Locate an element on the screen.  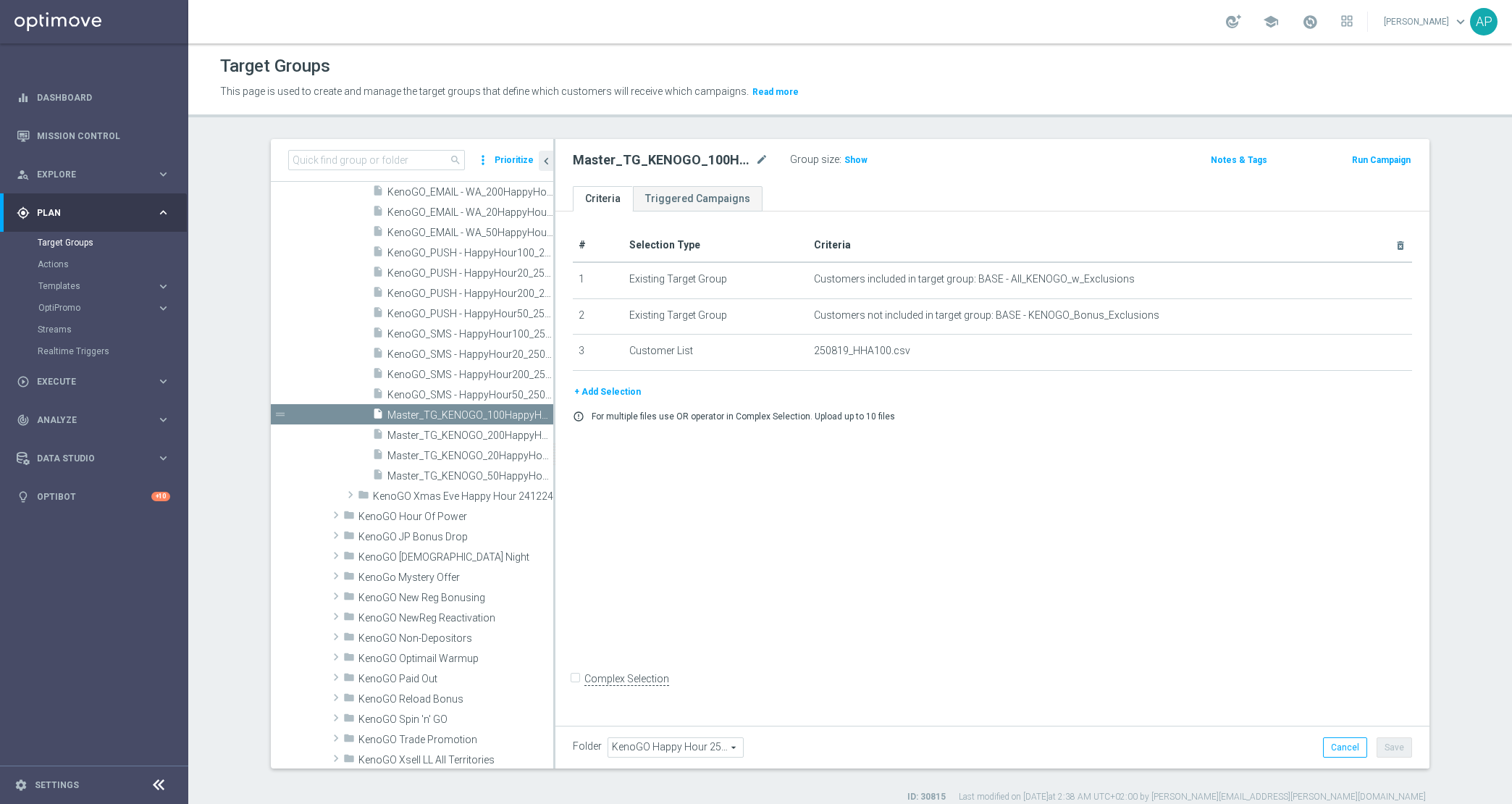
td: Customer List is located at coordinates (715, 353).